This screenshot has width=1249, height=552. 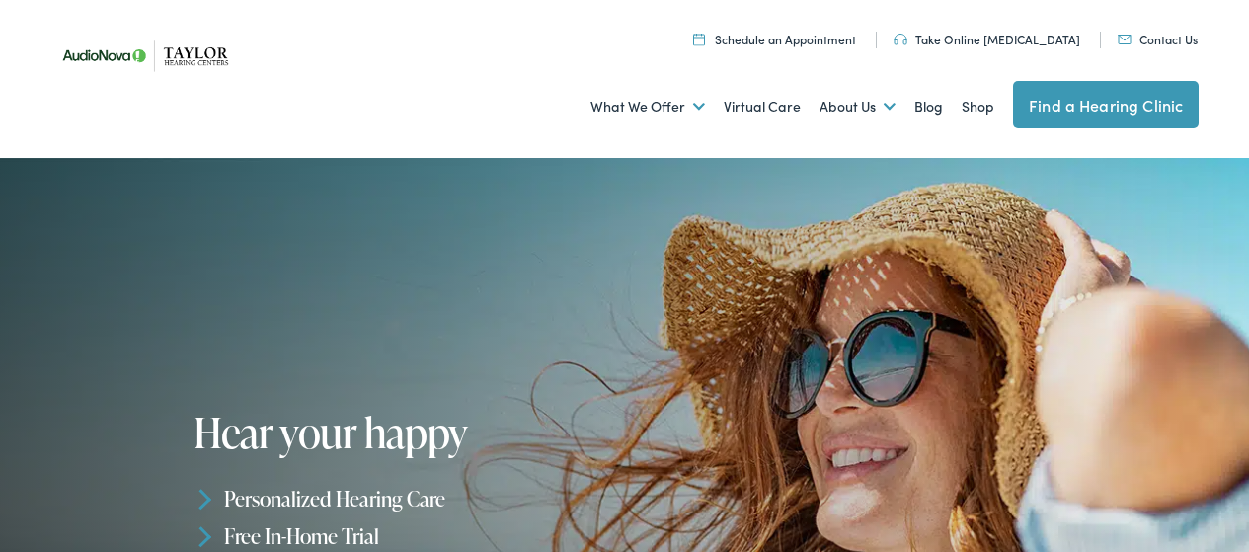 I want to click on a: Virtual Care, so click(x=762, y=107).